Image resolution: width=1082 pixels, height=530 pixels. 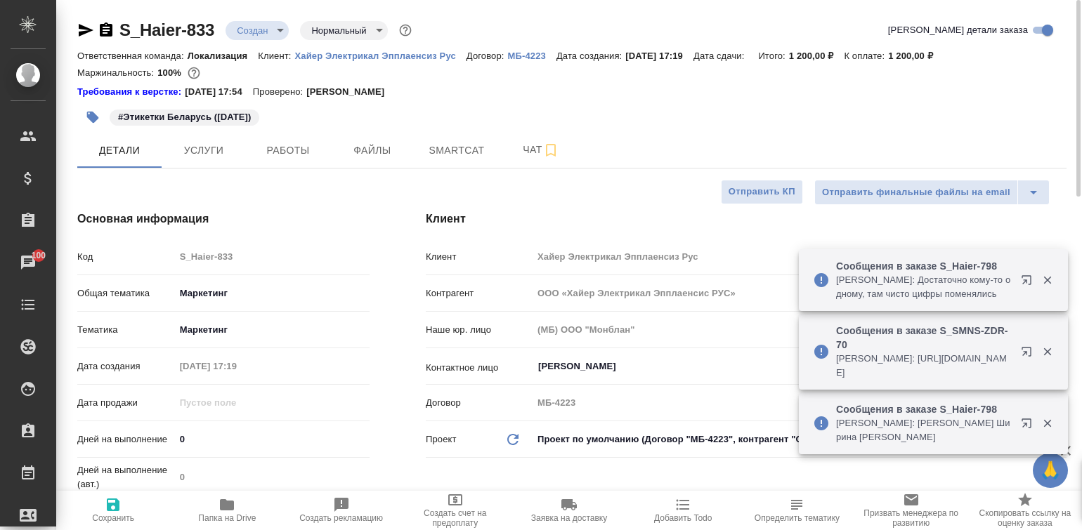 What do you see at coordinates (541, 150) in the screenshot?
I see `span: Чат` at bounding box center [541, 150].